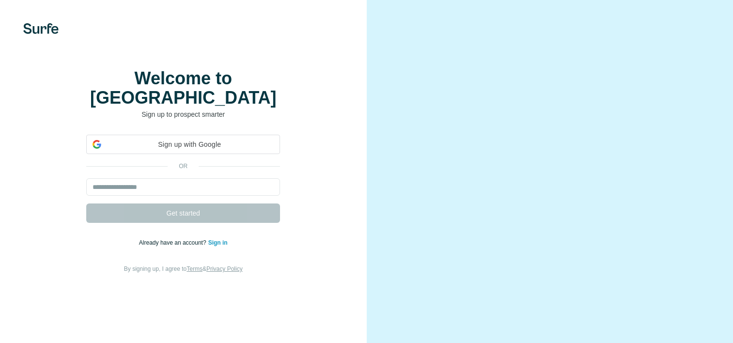 The image size is (733, 343). I want to click on img: Surfe's logo, so click(41, 29).